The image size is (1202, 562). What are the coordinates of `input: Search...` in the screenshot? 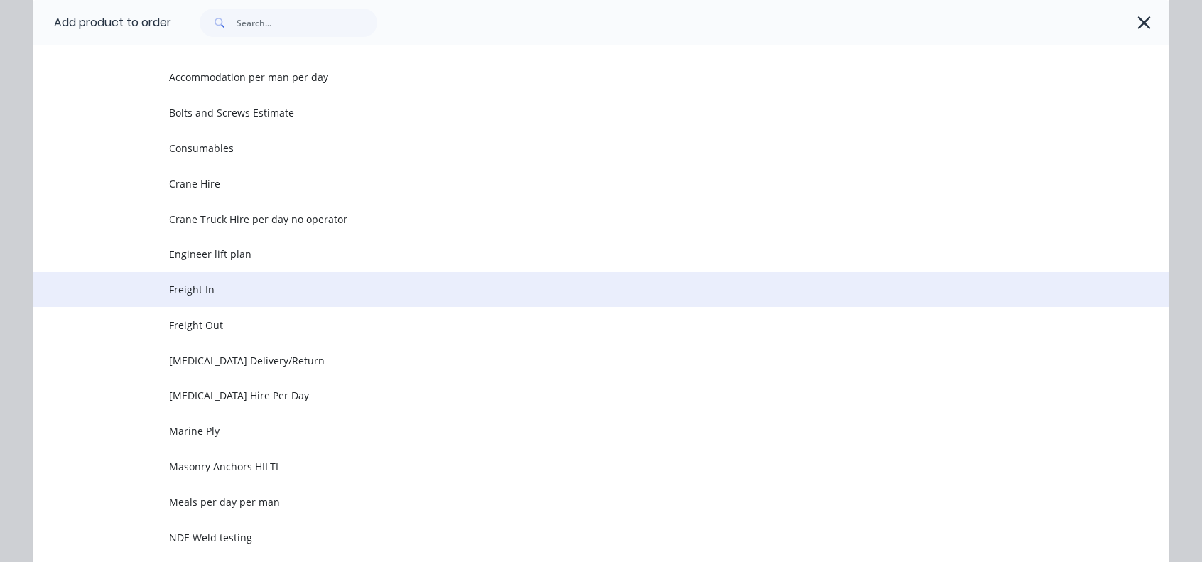 It's located at (307, 23).